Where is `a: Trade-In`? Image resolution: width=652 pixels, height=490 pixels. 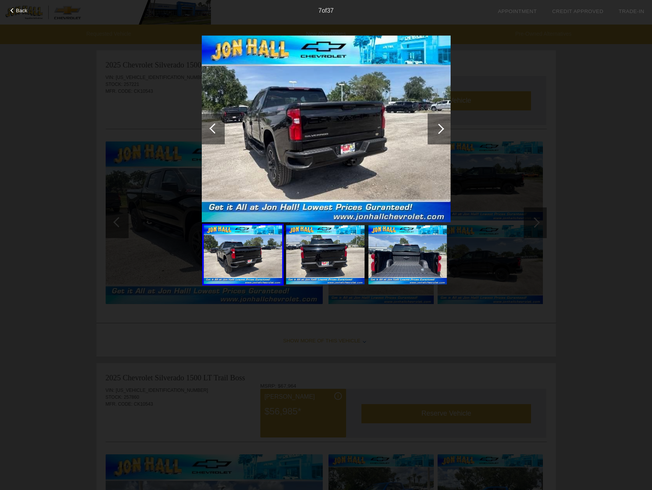
a: Trade-In is located at coordinates (632, 11).